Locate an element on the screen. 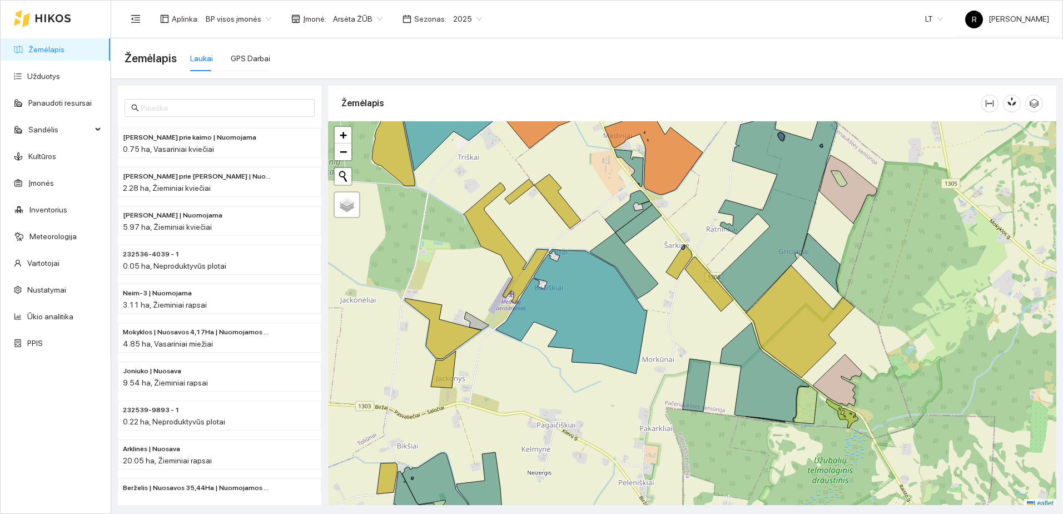 The height and width of the screenshot is (514, 1063). button: Initiate a new search is located at coordinates (343, 176).